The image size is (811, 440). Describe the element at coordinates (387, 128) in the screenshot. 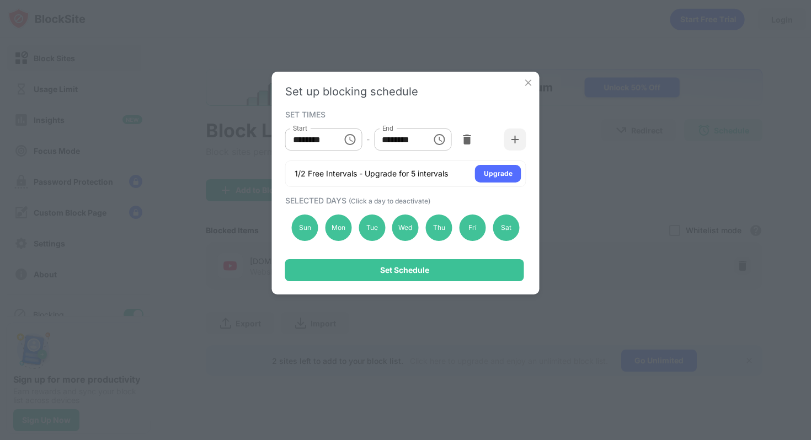

I see `label: End` at that location.